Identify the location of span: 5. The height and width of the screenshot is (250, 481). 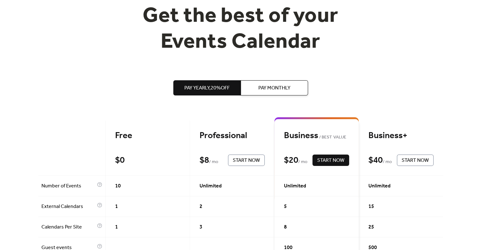
(285, 207).